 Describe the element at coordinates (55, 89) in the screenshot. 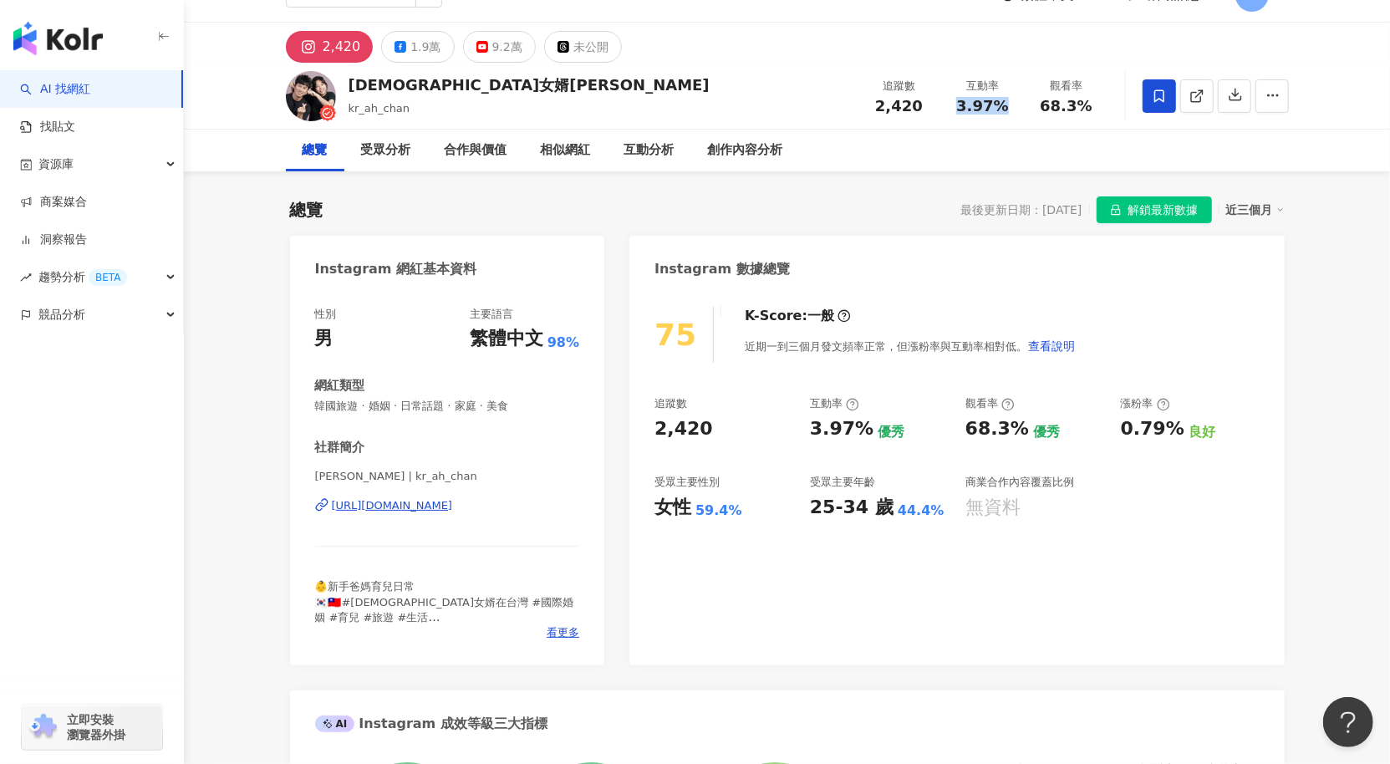

I see `a: searchAI 找網紅` at that location.